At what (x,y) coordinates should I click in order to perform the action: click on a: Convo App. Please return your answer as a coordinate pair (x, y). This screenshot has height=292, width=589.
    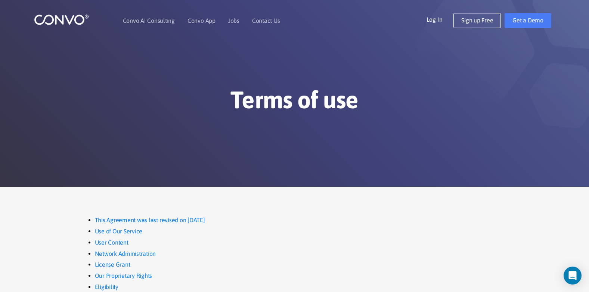
    Looking at the image, I should click on (201, 21).